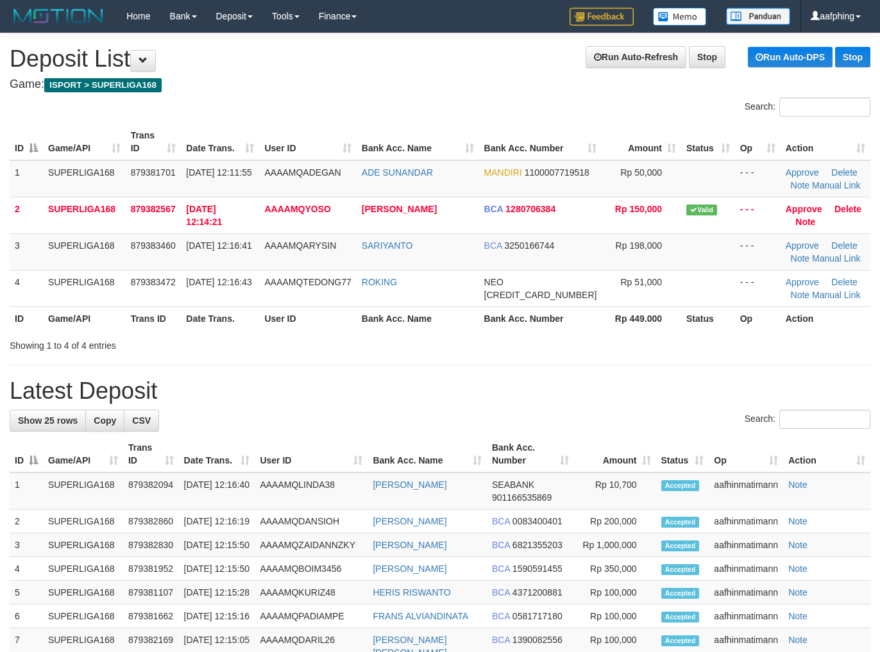  Describe the element at coordinates (83, 454) in the screenshot. I see `th: Game/API: activate to sort column ascending` at that location.